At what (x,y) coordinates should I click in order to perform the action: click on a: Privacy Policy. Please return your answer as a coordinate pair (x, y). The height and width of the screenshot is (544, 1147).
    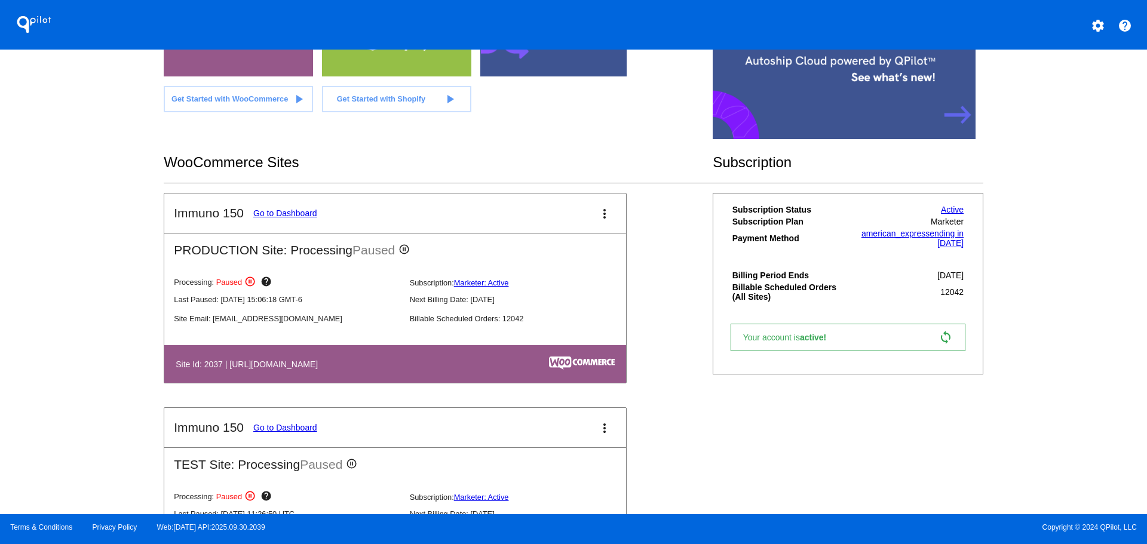
    Looking at the image, I should click on (115, 527).